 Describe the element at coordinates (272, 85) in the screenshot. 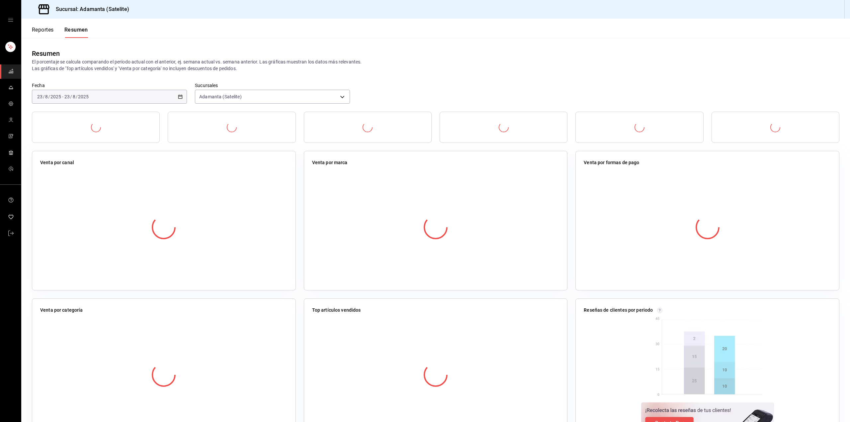

I see `label: Sucursales` at that location.